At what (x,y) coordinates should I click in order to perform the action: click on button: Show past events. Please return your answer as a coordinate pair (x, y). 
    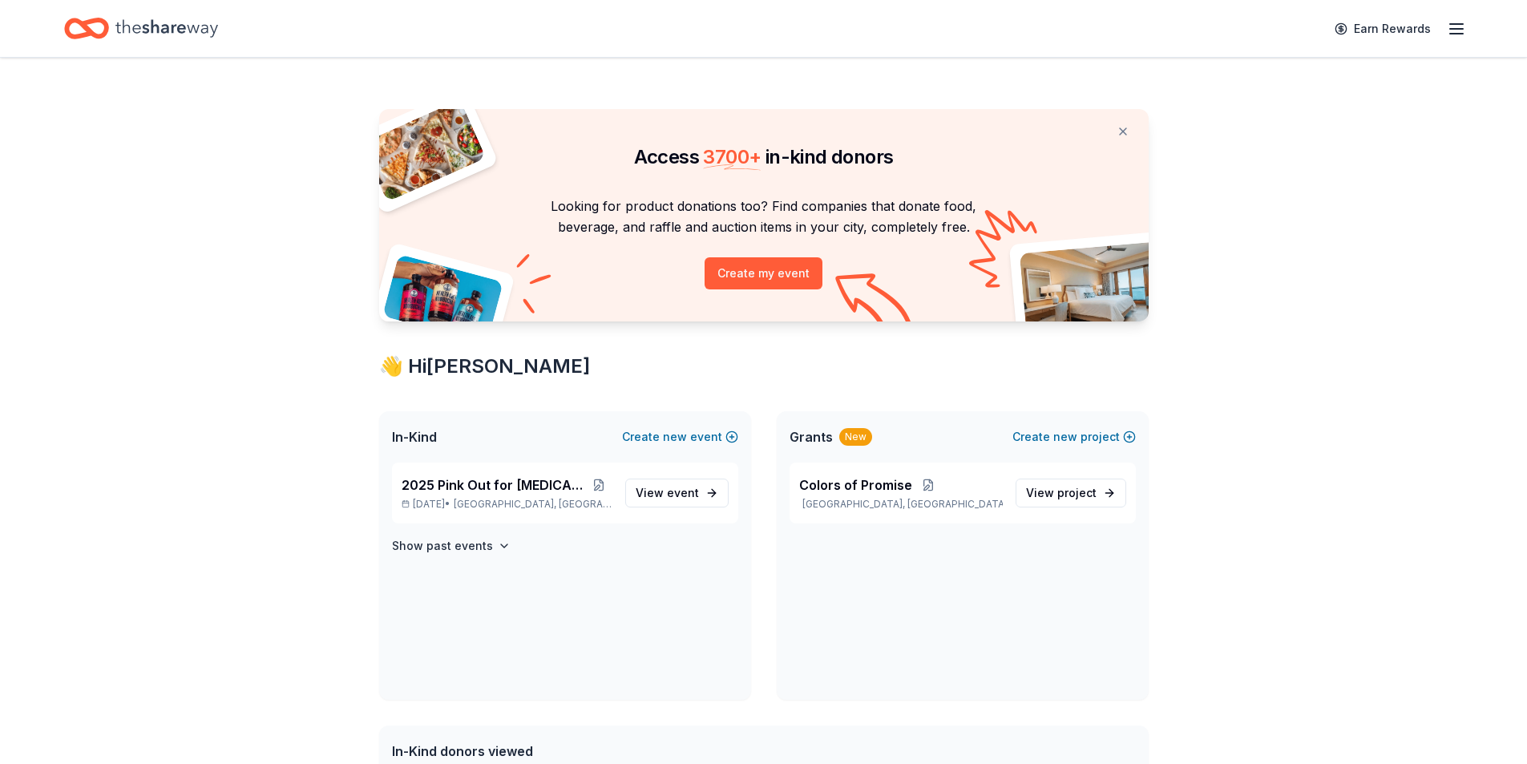
    Looking at the image, I should click on (451, 546).